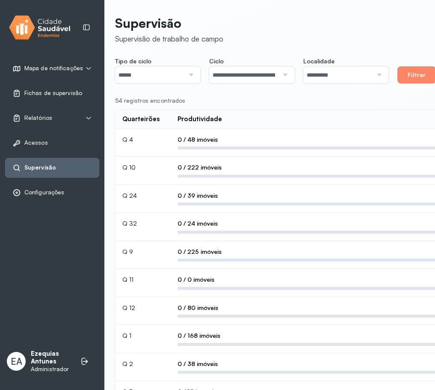 Image resolution: width=435 pixels, height=390 pixels. I want to click on span: Fichas de supervisão, so click(53, 93).